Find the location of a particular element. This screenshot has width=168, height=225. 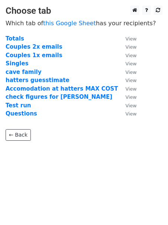

a: this Google Sheet is located at coordinates (69, 23).